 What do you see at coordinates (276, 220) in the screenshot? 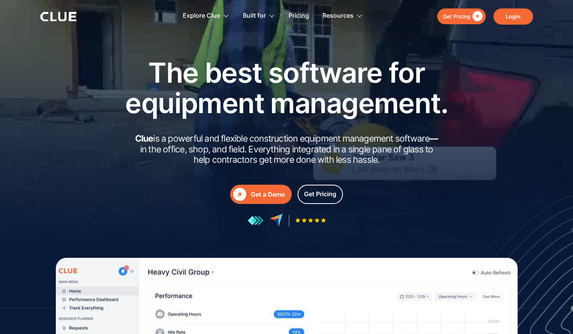
I see `img: reviews at capterra` at bounding box center [276, 220].